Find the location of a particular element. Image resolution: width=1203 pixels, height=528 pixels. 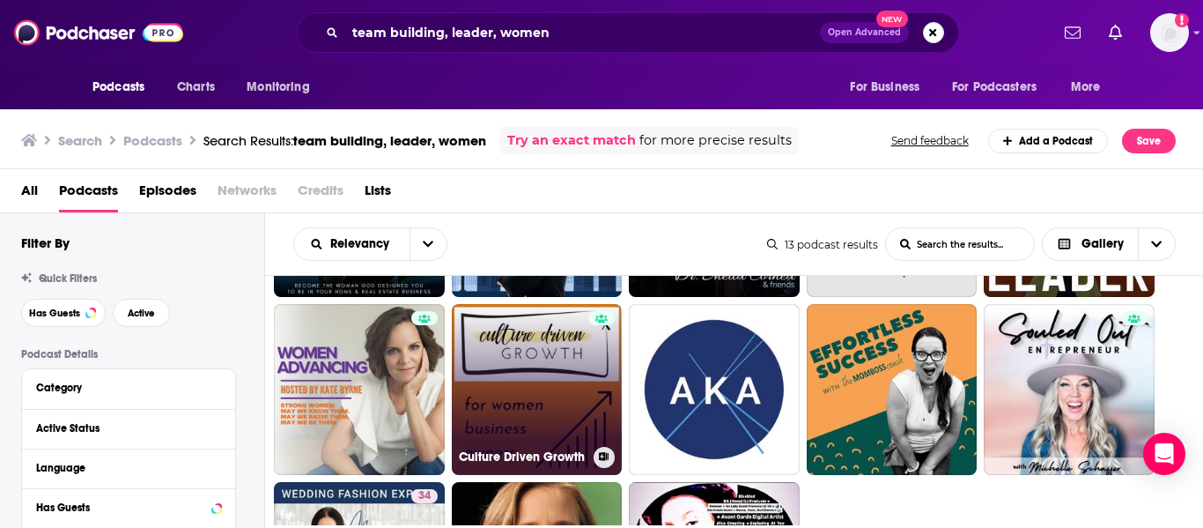

div: Language is located at coordinates (122, 468).